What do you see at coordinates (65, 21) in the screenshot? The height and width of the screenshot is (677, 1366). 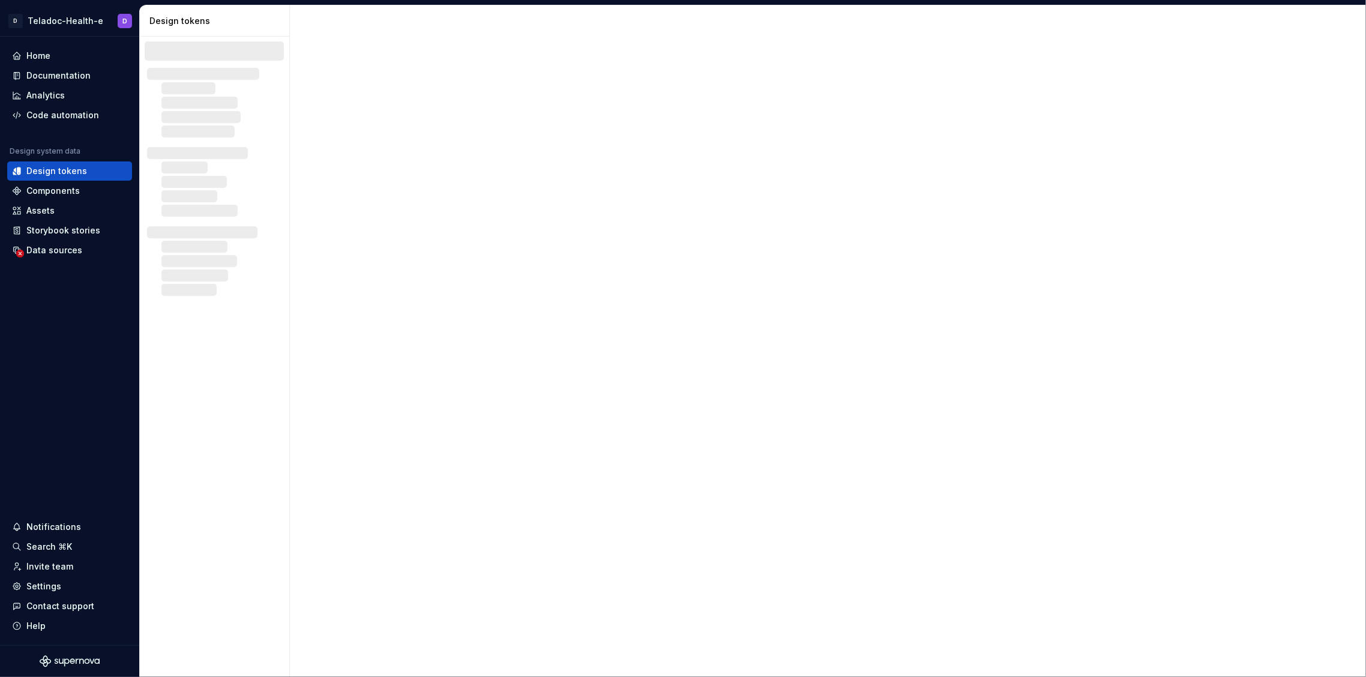 I see `div: Teladoc-Health-e` at bounding box center [65, 21].